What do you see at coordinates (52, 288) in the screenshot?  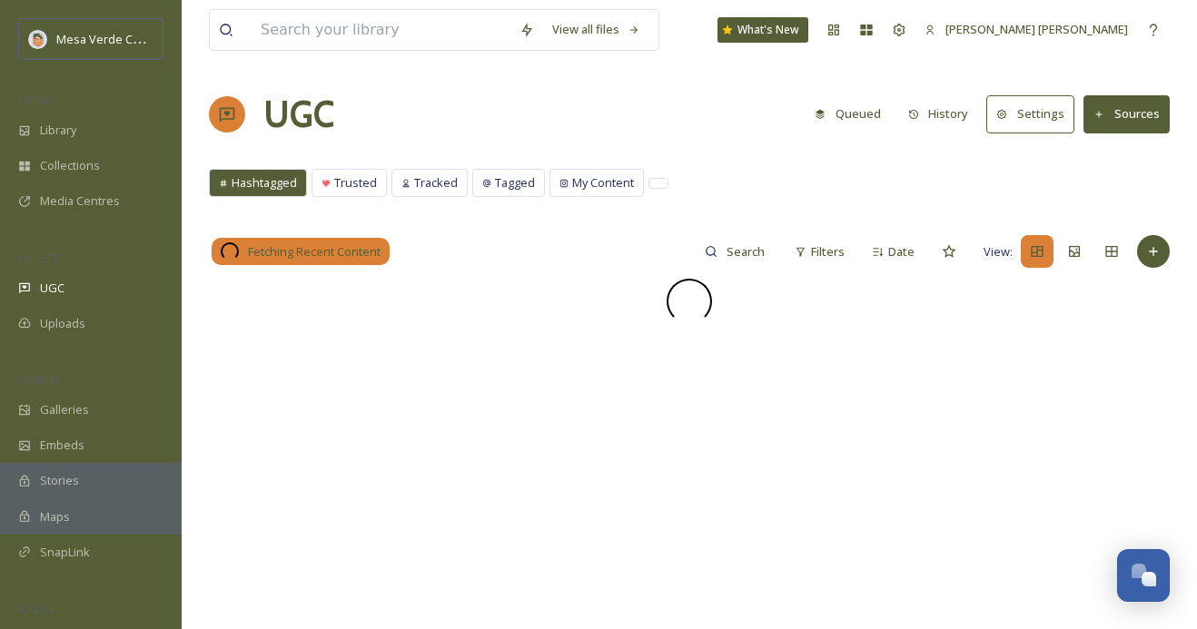 I see `span: UGC` at bounding box center [52, 288].